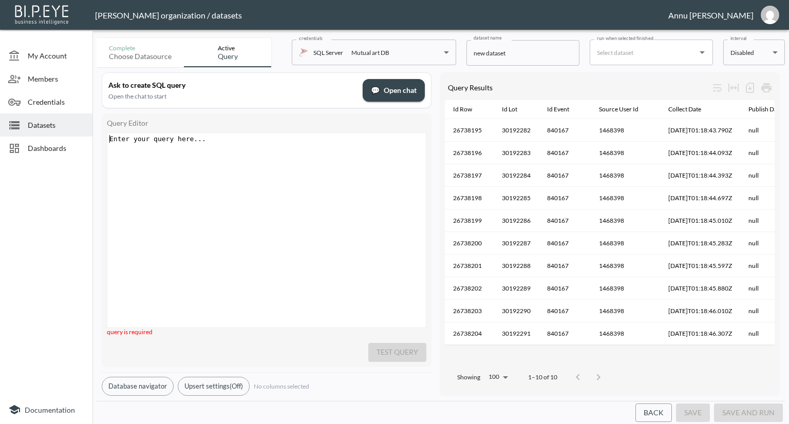 This screenshot has height=424, width=789. I want to click on th: 26738195, so click(469, 130).